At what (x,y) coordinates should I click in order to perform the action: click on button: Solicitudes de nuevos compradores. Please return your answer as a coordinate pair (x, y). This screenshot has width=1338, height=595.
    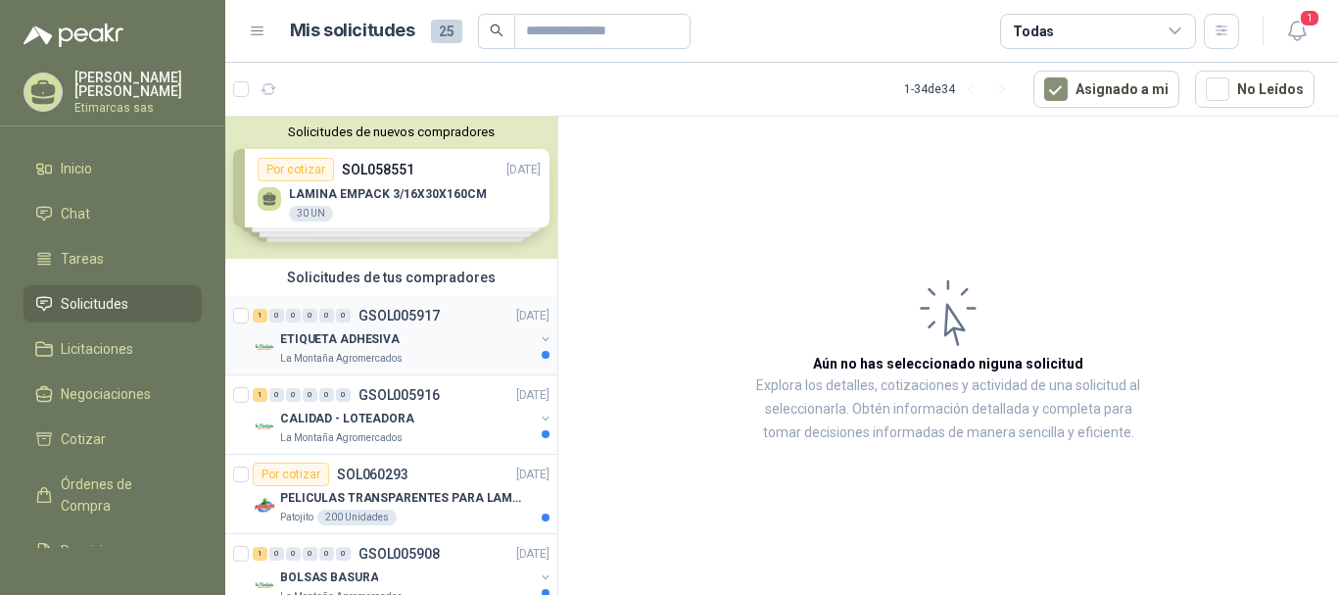
    Looking at the image, I should click on (391, 131).